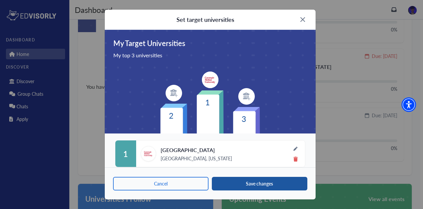 This screenshot has height=209, width=423. Describe the element at coordinates (209, 43) in the screenshot. I see `span: My Target Universities` at that location.